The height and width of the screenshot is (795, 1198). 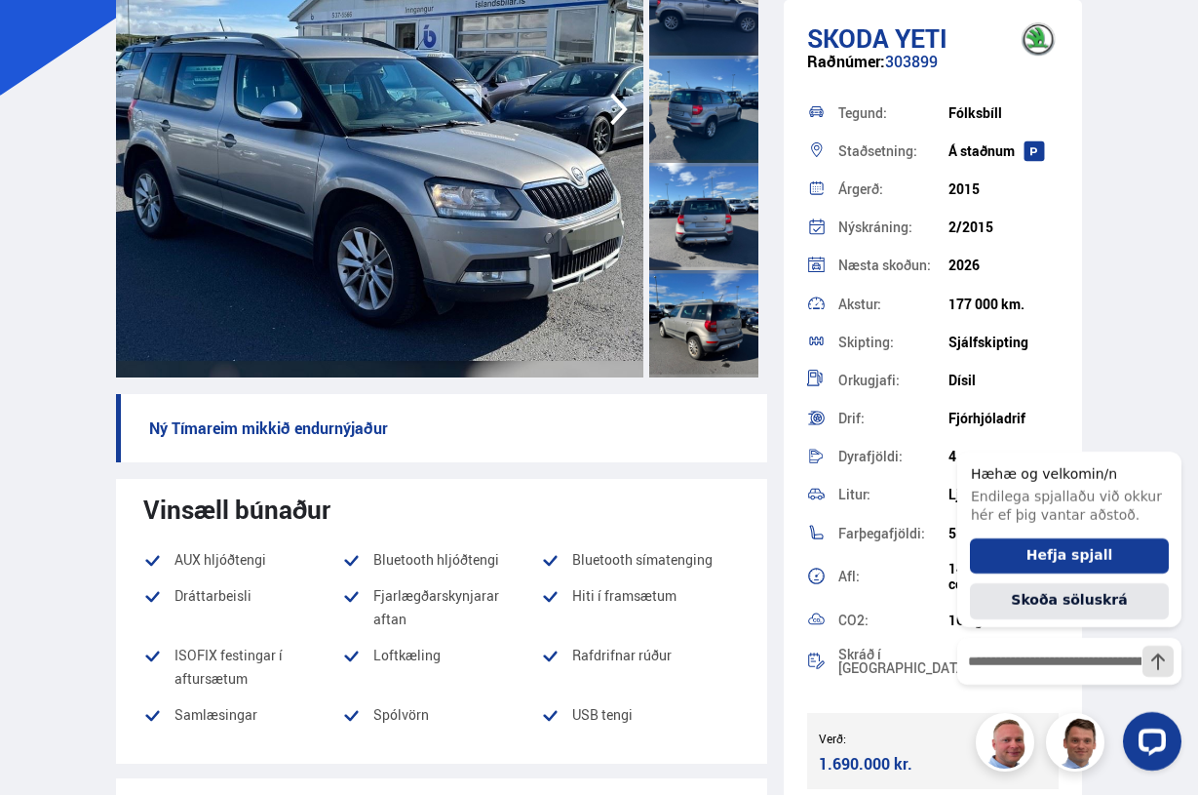 What do you see at coordinates (1003, 265) in the screenshot?
I see `div: 2026` at bounding box center [1003, 265].